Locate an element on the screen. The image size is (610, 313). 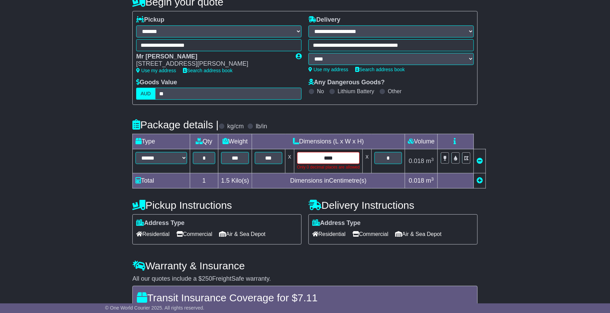
span: 7.11 is located at coordinates (307, 297).